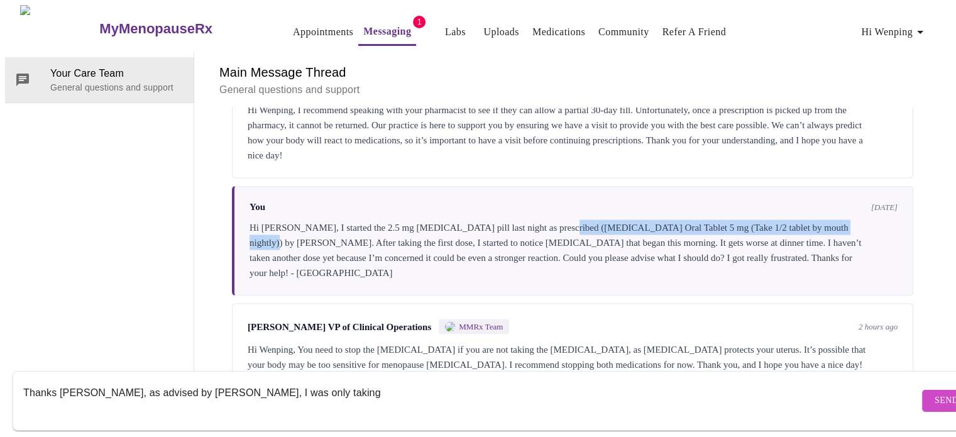 The width and height of the screenshot is (956, 437). What do you see at coordinates (894, 32) in the screenshot?
I see `span: Hi Wenping` at bounding box center [894, 32].